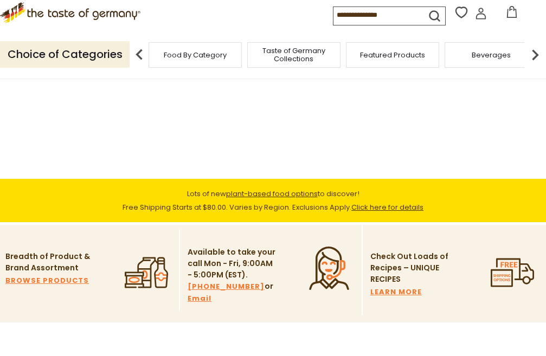  Describe the element at coordinates (50, 263) in the screenshot. I see `p: Breadth of Product & Brand Assortment` at that location.